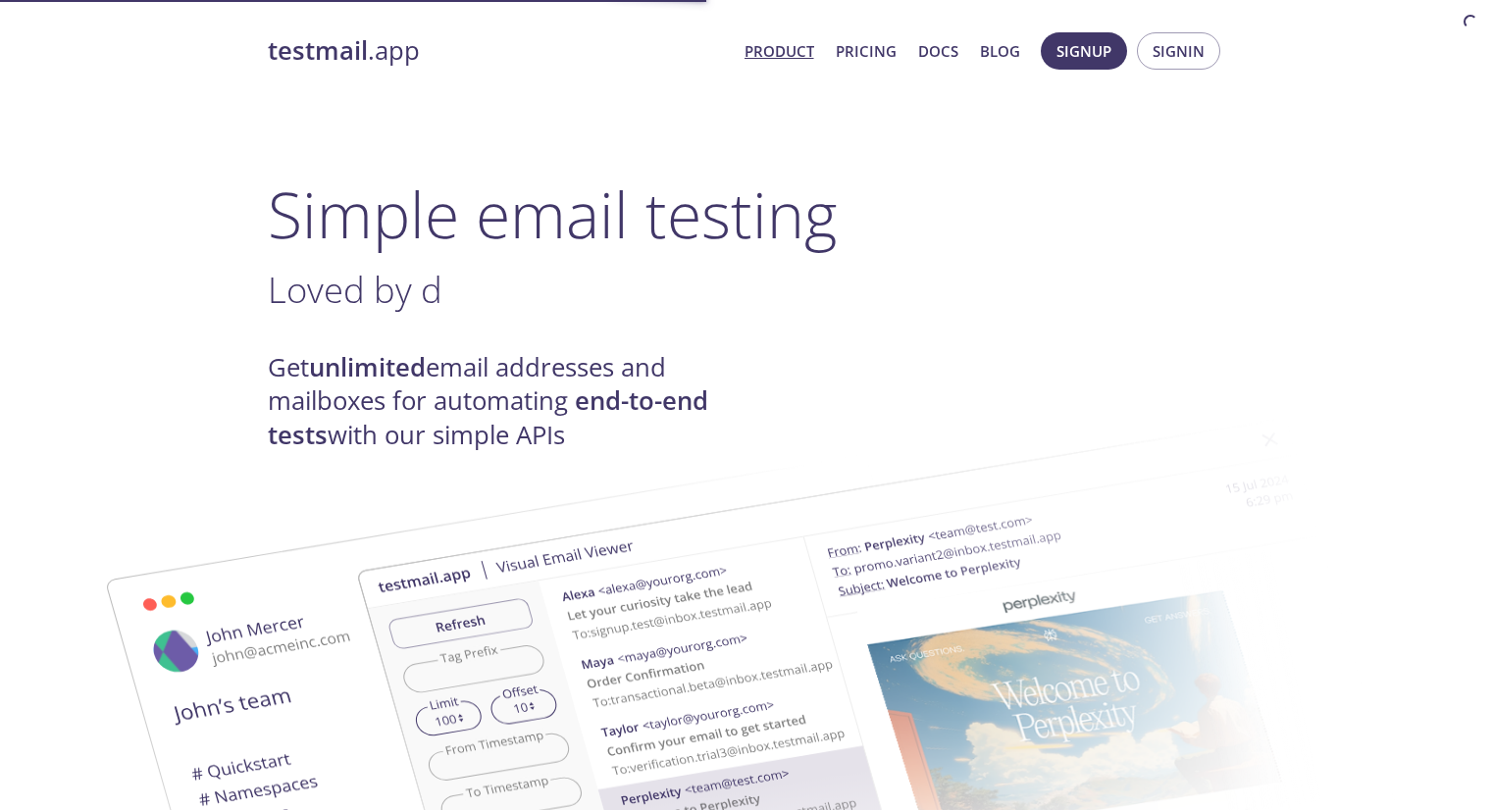 This screenshot has width=1492, height=810. What do you see at coordinates (866, 51) in the screenshot?
I see `a: Pricing` at bounding box center [866, 51].